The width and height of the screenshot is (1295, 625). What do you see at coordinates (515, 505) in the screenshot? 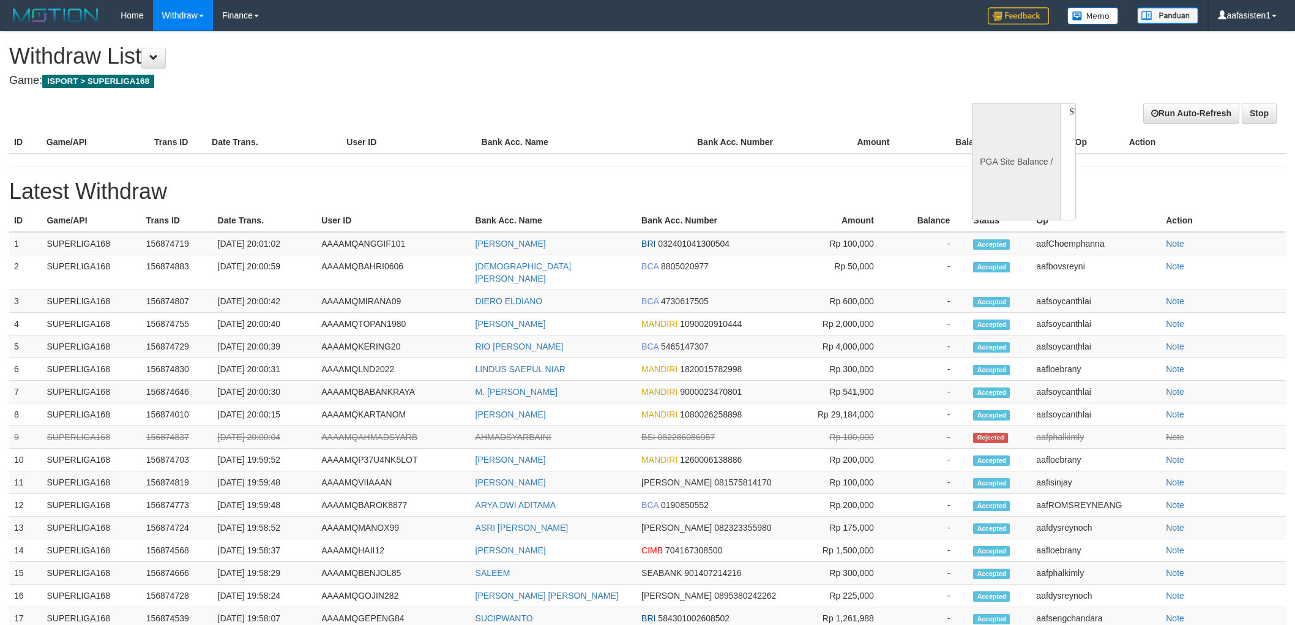
I see `a: ARYA DWI ADITAMA` at bounding box center [515, 505].